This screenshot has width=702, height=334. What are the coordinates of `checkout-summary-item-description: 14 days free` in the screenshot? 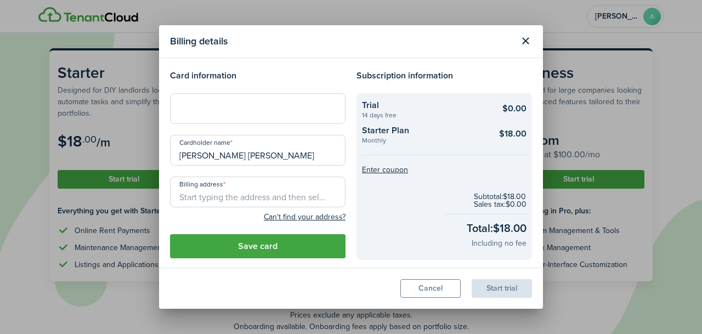 It's located at (423, 115).